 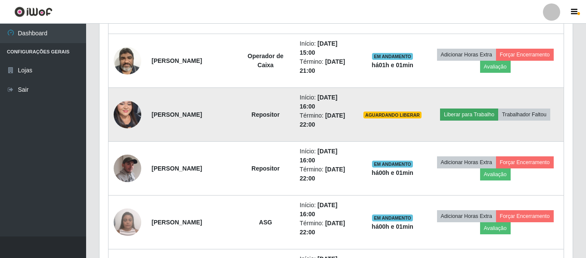 What do you see at coordinates (127, 168) in the screenshot?
I see `img: 1754222281975.jpeg` at bounding box center [127, 168].